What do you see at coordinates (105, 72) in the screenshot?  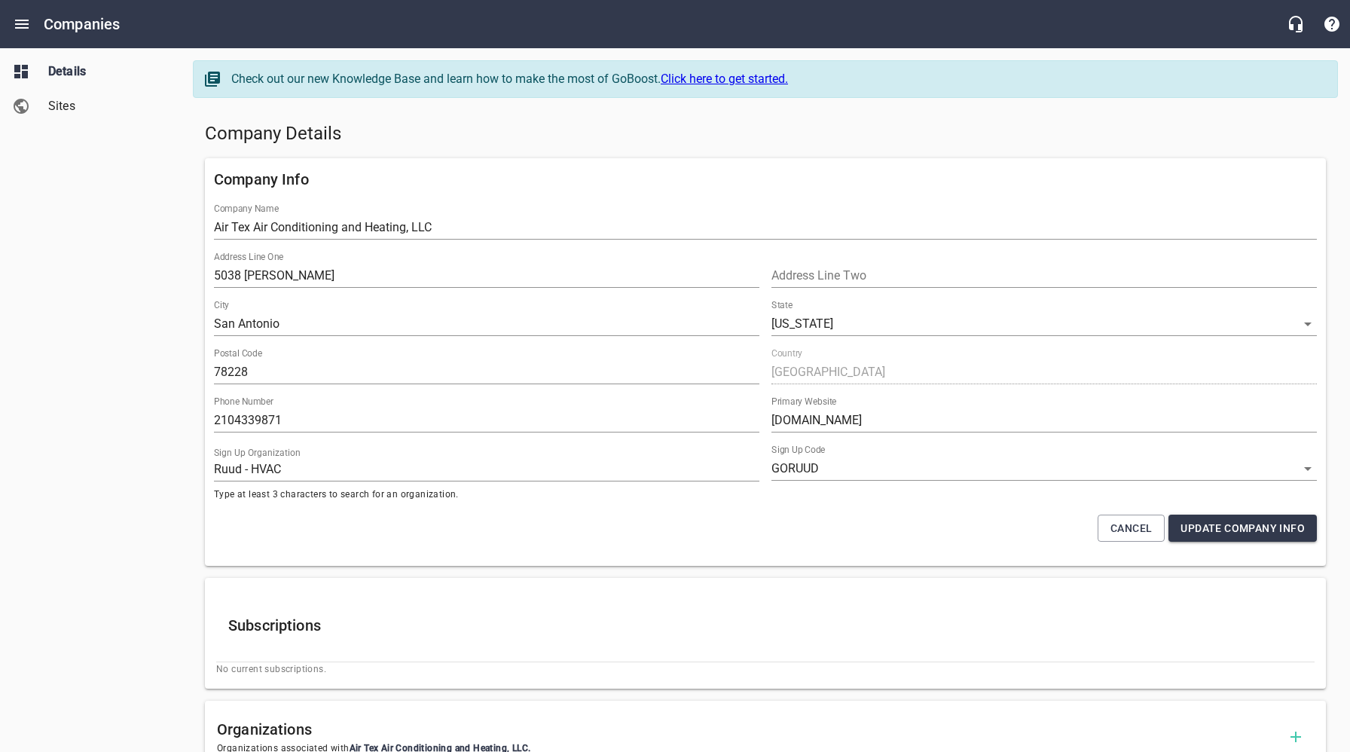 I see `span: Details` at bounding box center [105, 72].